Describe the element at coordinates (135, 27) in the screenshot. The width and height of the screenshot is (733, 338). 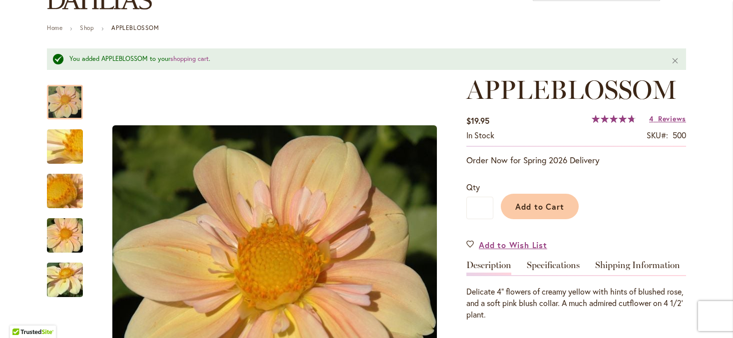
I see `strong: APPLEBLOSSOM` at that location.